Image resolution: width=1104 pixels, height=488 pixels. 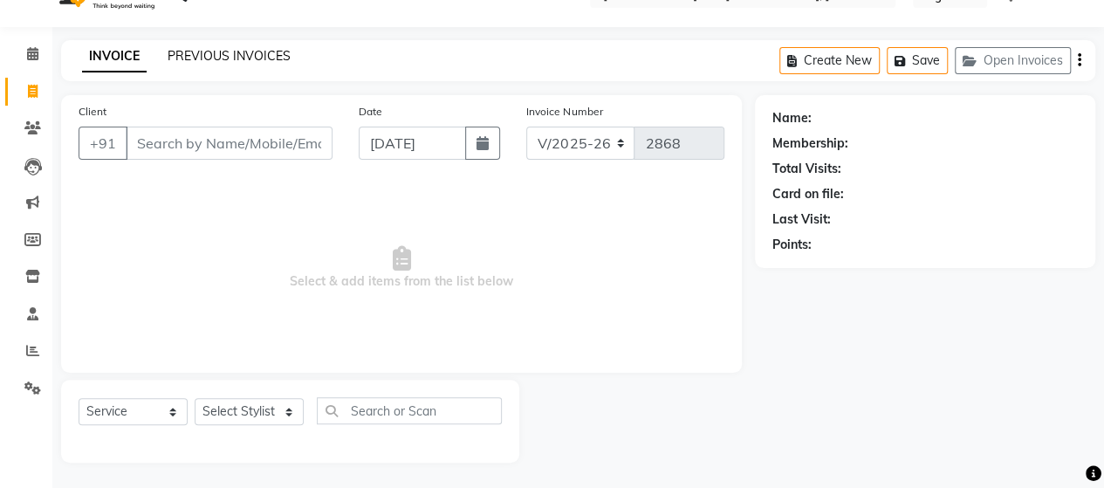 I want to click on button: Save, so click(x=917, y=60).